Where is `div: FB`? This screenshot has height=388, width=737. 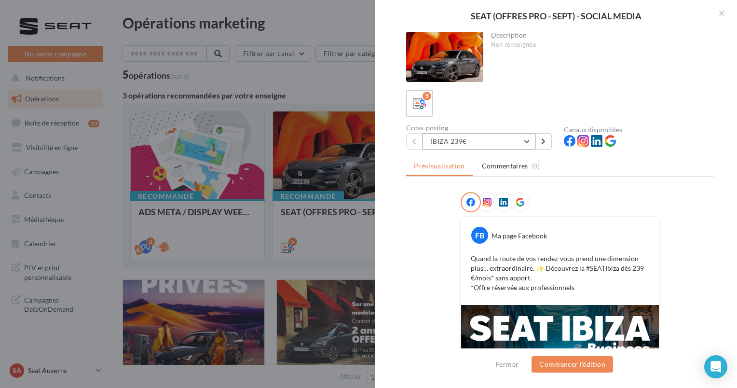 div: FB is located at coordinates (479, 235).